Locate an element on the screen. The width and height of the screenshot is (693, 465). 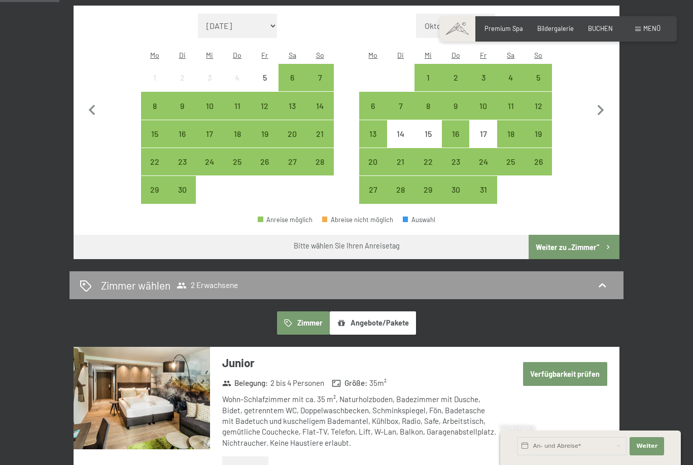
div: Thu Sep 11 2025 is located at coordinates (237, 106).